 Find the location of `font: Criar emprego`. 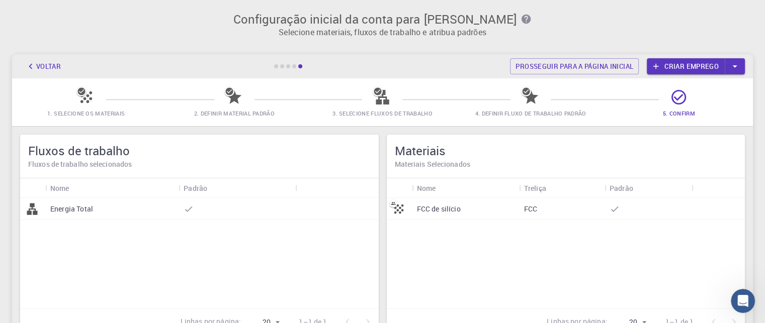

font: Criar emprego is located at coordinates (692, 66).